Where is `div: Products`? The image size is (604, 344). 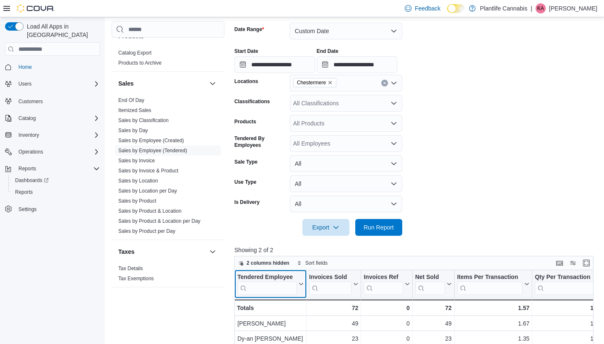
div: Products is located at coordinates (168, 60).